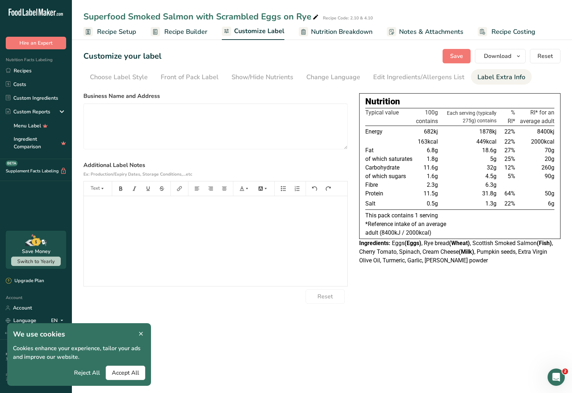 The height and width of the screenshot is (393, 572). I want to click on span: 1878kj, so click(488, 131).